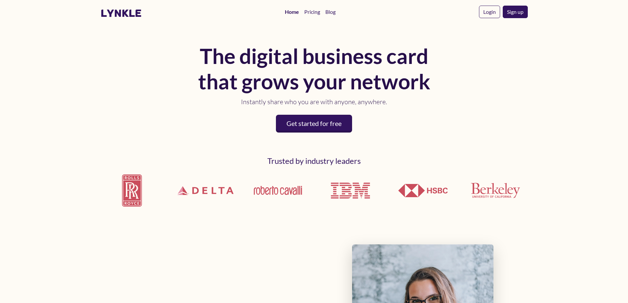  Describe the element at coordinates (121, 13) in the screenshot. I see `a: lynkle` at that location.